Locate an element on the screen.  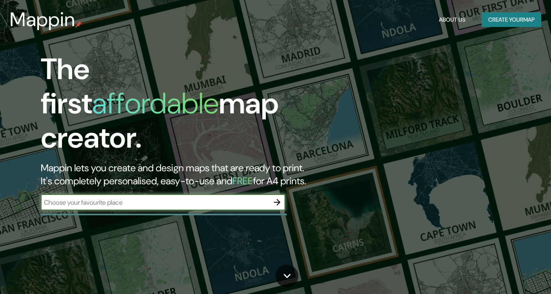
button: About Us is located at coordinates (452, 20).